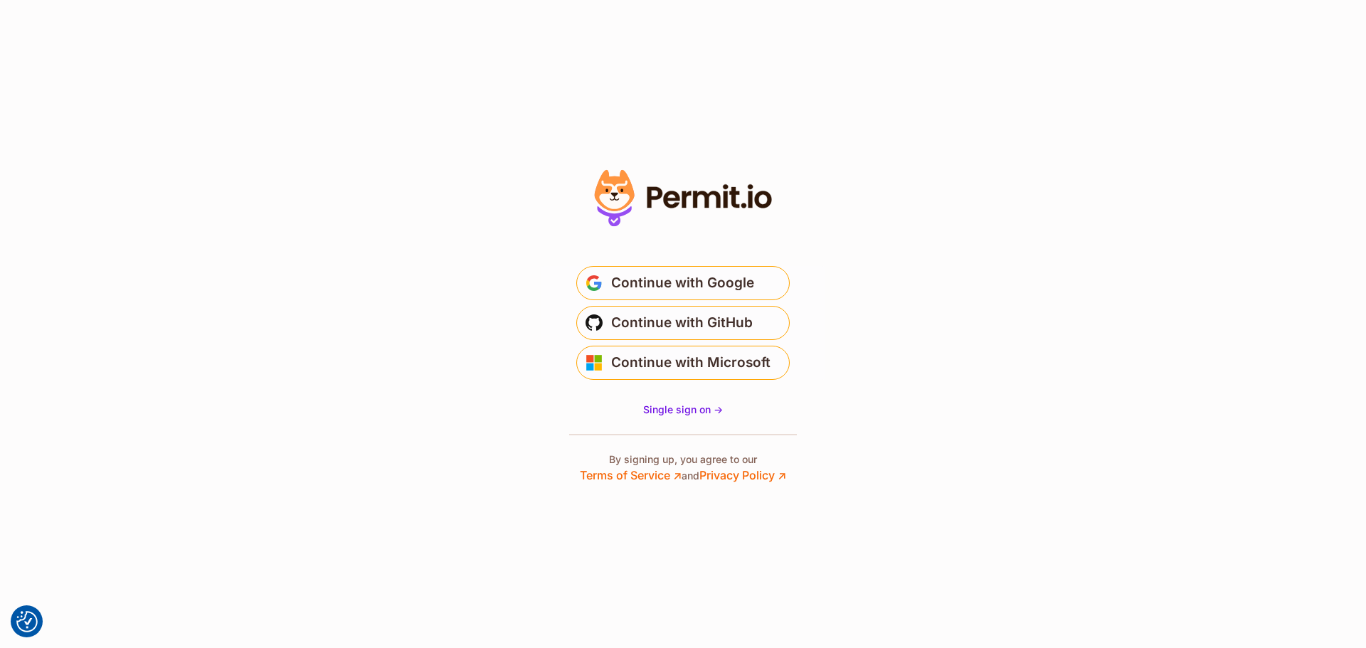 The width and height of the screenshot is (1366, 648). I want to click on button: Continue with Google, so click(683, 283).